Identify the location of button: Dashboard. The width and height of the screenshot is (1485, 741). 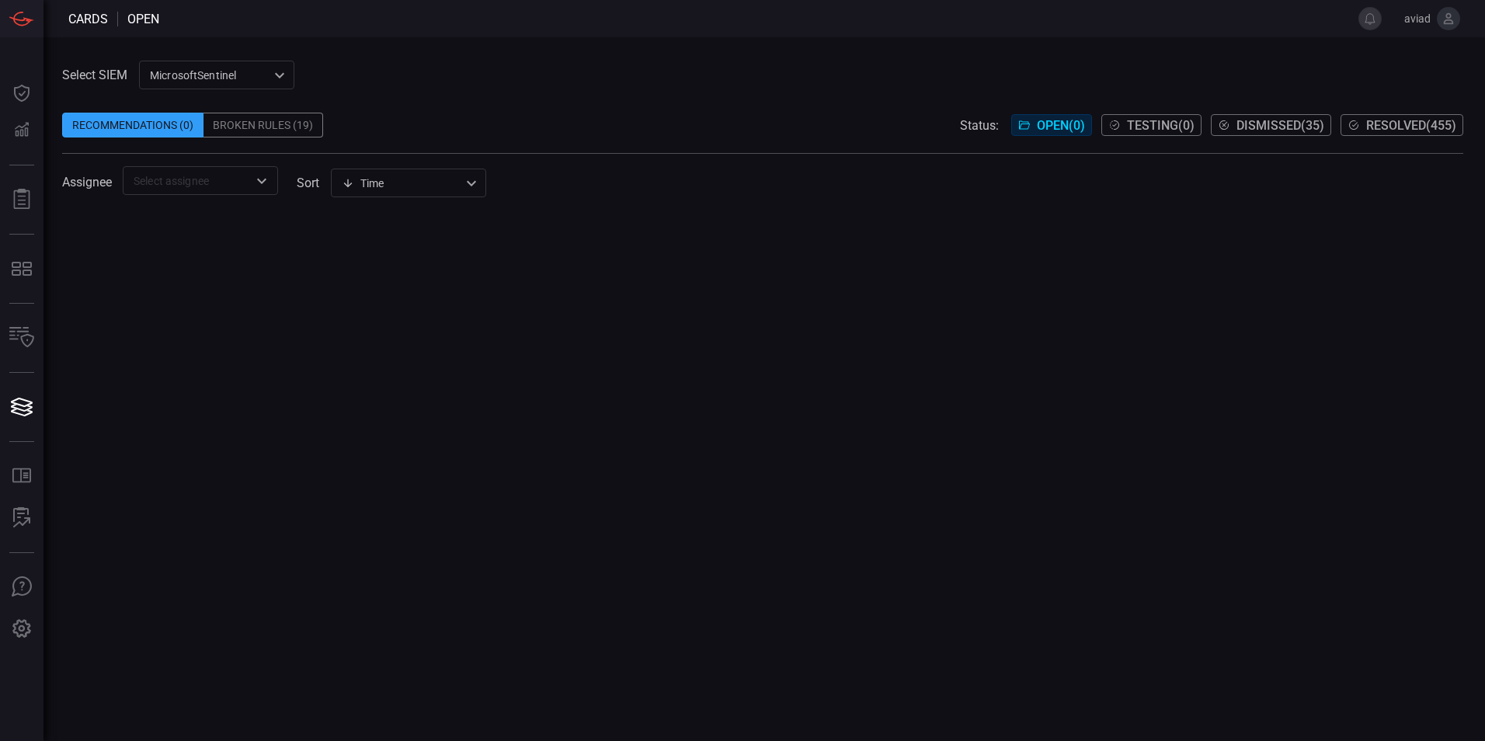
(22, 93).